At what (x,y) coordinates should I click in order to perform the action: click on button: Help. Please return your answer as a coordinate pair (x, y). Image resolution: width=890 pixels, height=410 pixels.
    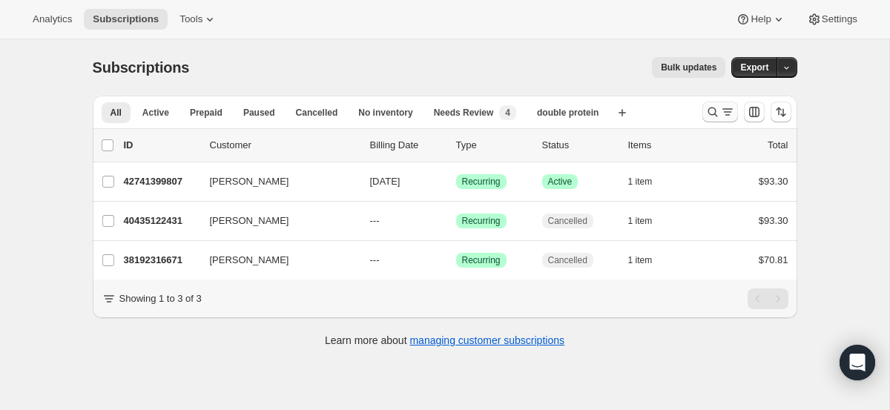
    Looking at the image, I should click on (760, 19).